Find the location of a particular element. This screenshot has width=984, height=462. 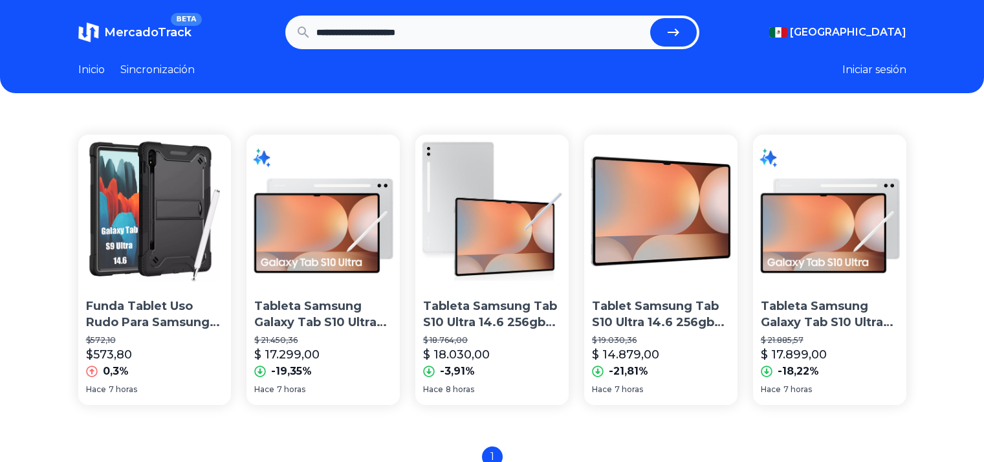

font: $ 21.885,57 is located at coordinates (782, 340).